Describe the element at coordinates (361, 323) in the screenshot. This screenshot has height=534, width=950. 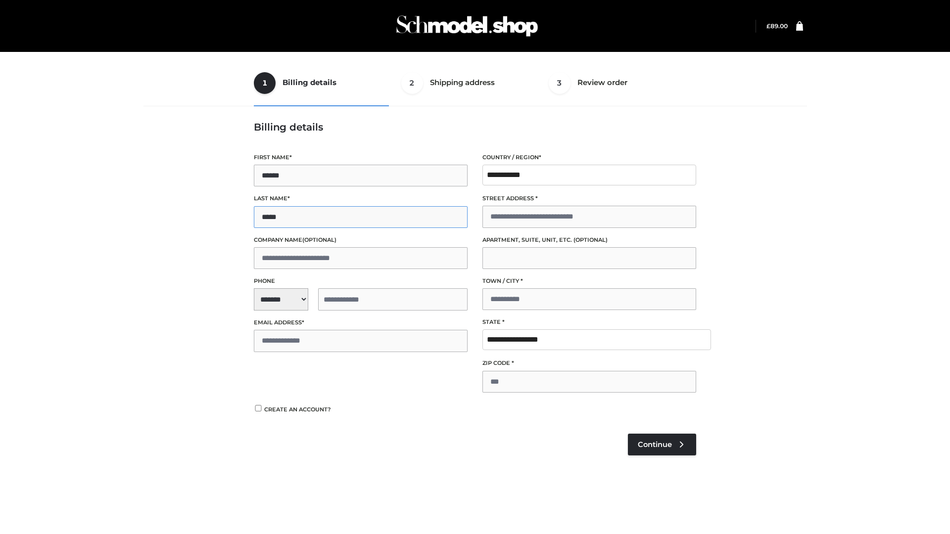
I see `label: Email address` at that location.